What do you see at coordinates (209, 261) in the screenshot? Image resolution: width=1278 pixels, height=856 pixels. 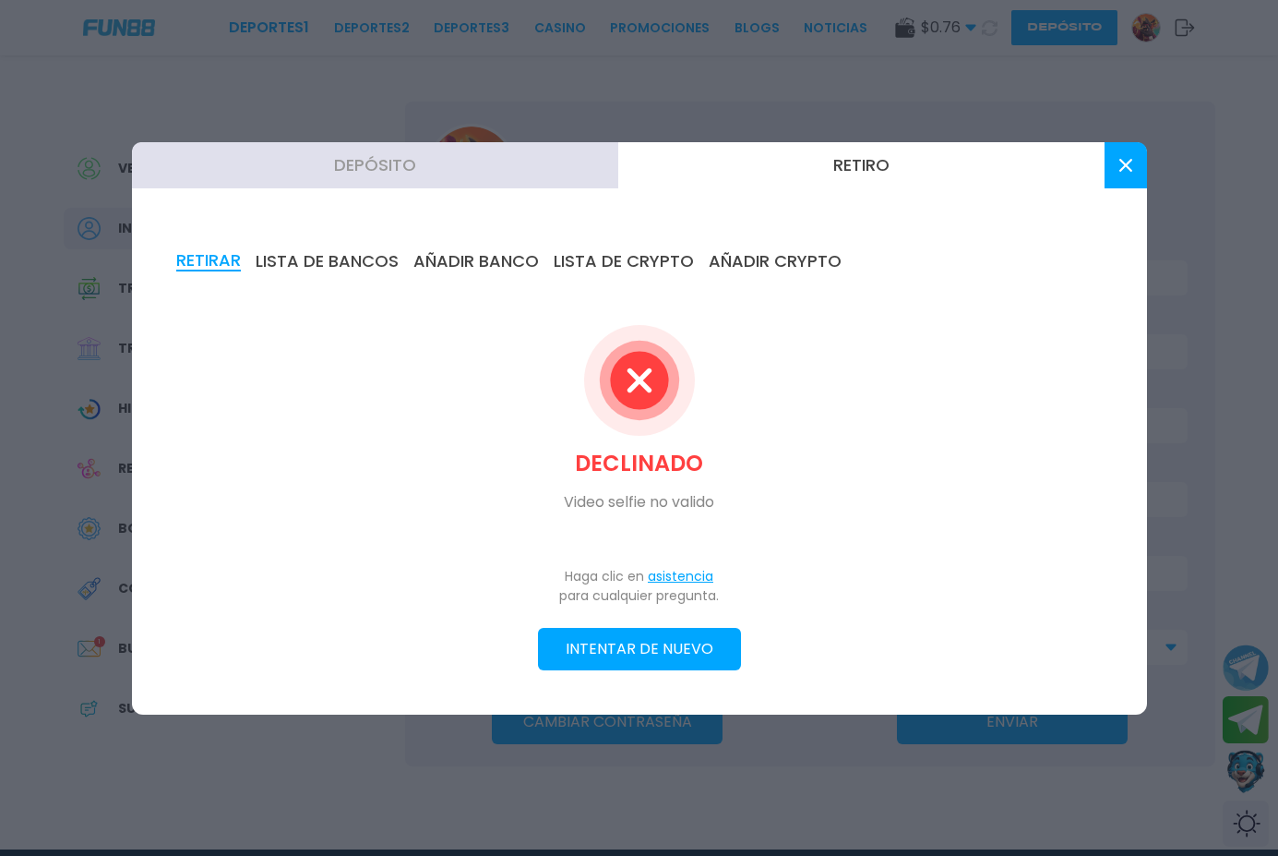 I see `button: RETIRAR` at bounding box center [209, 261].